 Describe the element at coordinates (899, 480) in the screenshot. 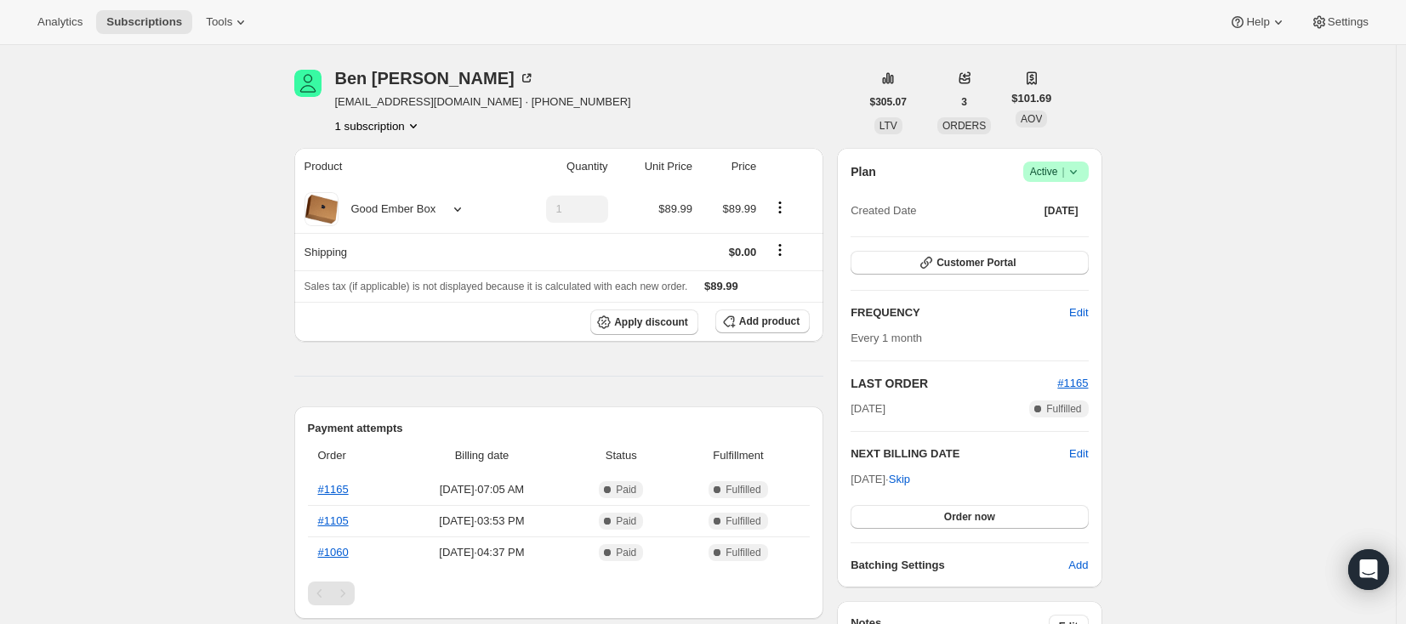

I see `span: Skip` at that location.